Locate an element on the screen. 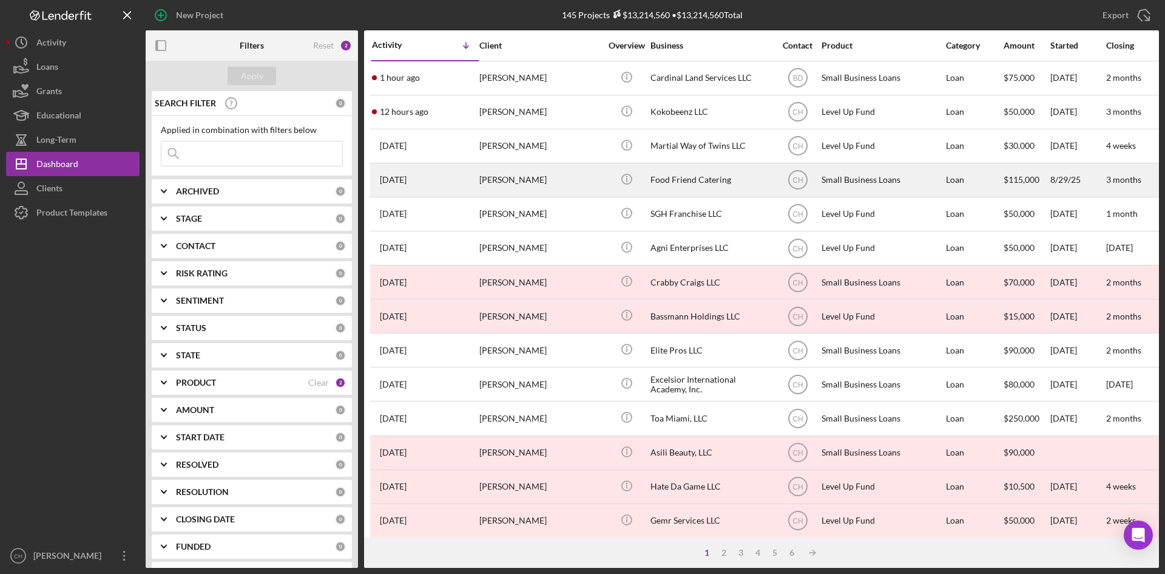 The image size is (1165, 574). div: Excelsior International Academy, Inc. is located at coordinates (711, 384).